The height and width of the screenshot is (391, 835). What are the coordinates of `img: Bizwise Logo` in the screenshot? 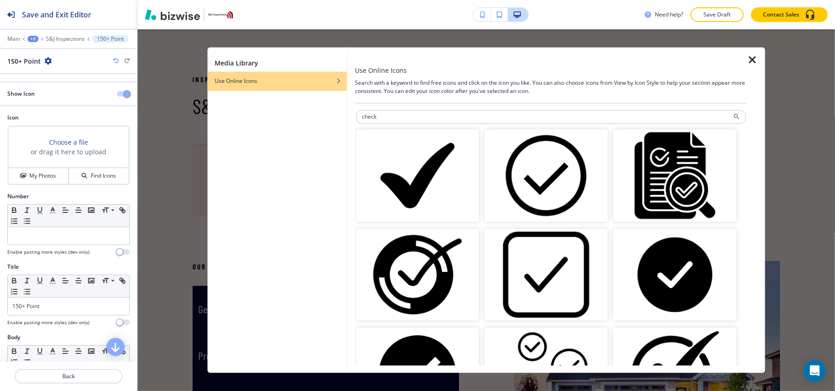 It's located at (172, 15).